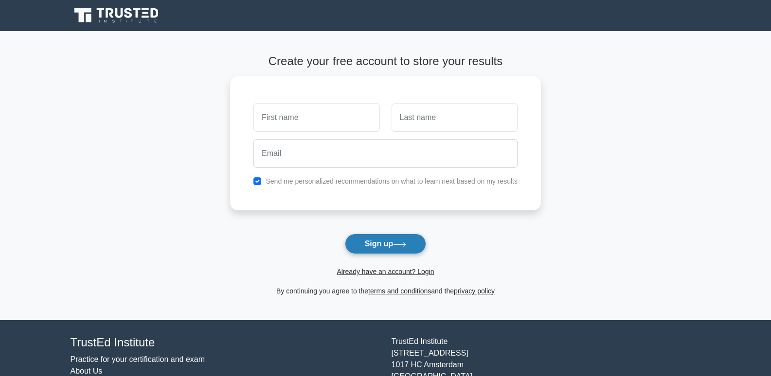 The height and width of the screenshot is (376, 771). What do you see at coordinates (474, 291) in the screenshot?
I see `a: privacy policy` at bounding box center [474, 291].